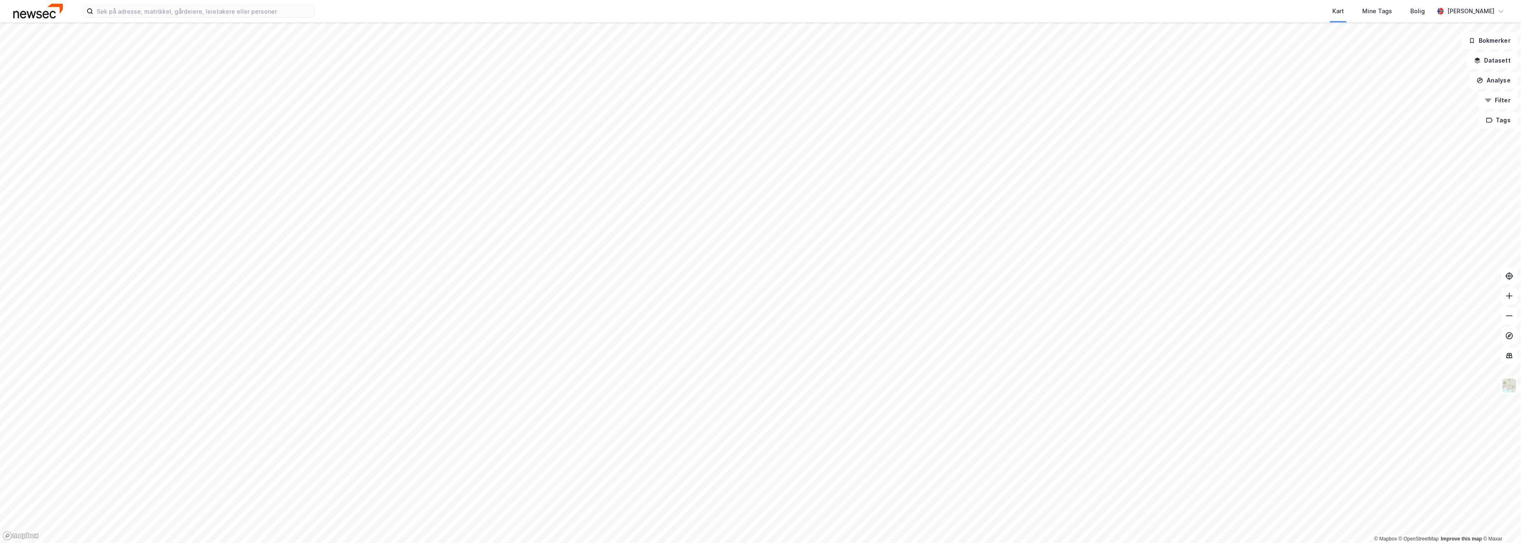  Describe the element at coordinates (1494, 80) in the screenshot. I see `button: Analyse` at that location.